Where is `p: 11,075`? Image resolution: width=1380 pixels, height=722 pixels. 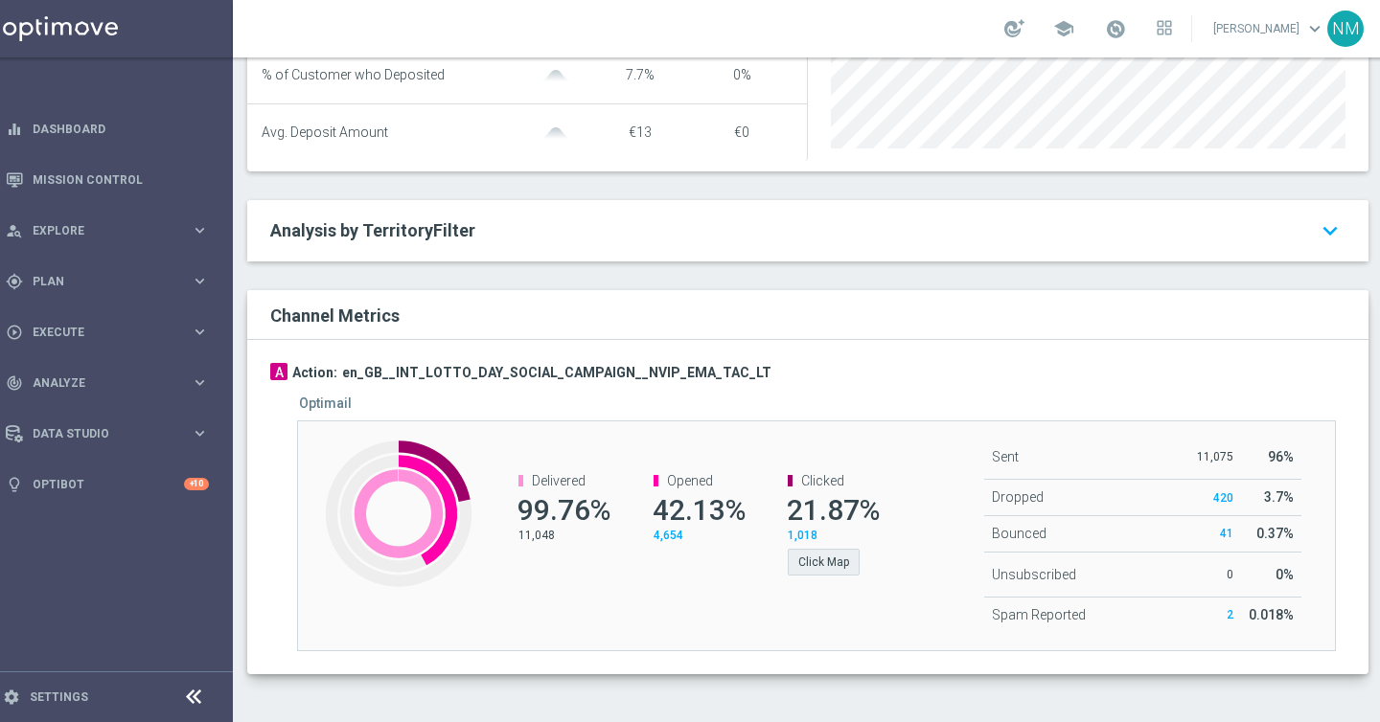 p: 11,075 is located at coordinates (1214, 457).